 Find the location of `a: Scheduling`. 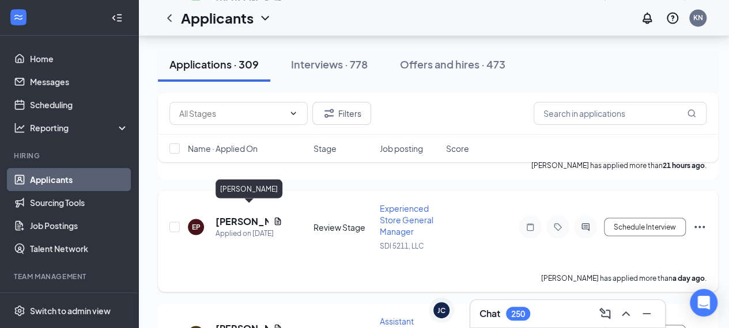

a: Scheduling is located at coordinates (79, 105).